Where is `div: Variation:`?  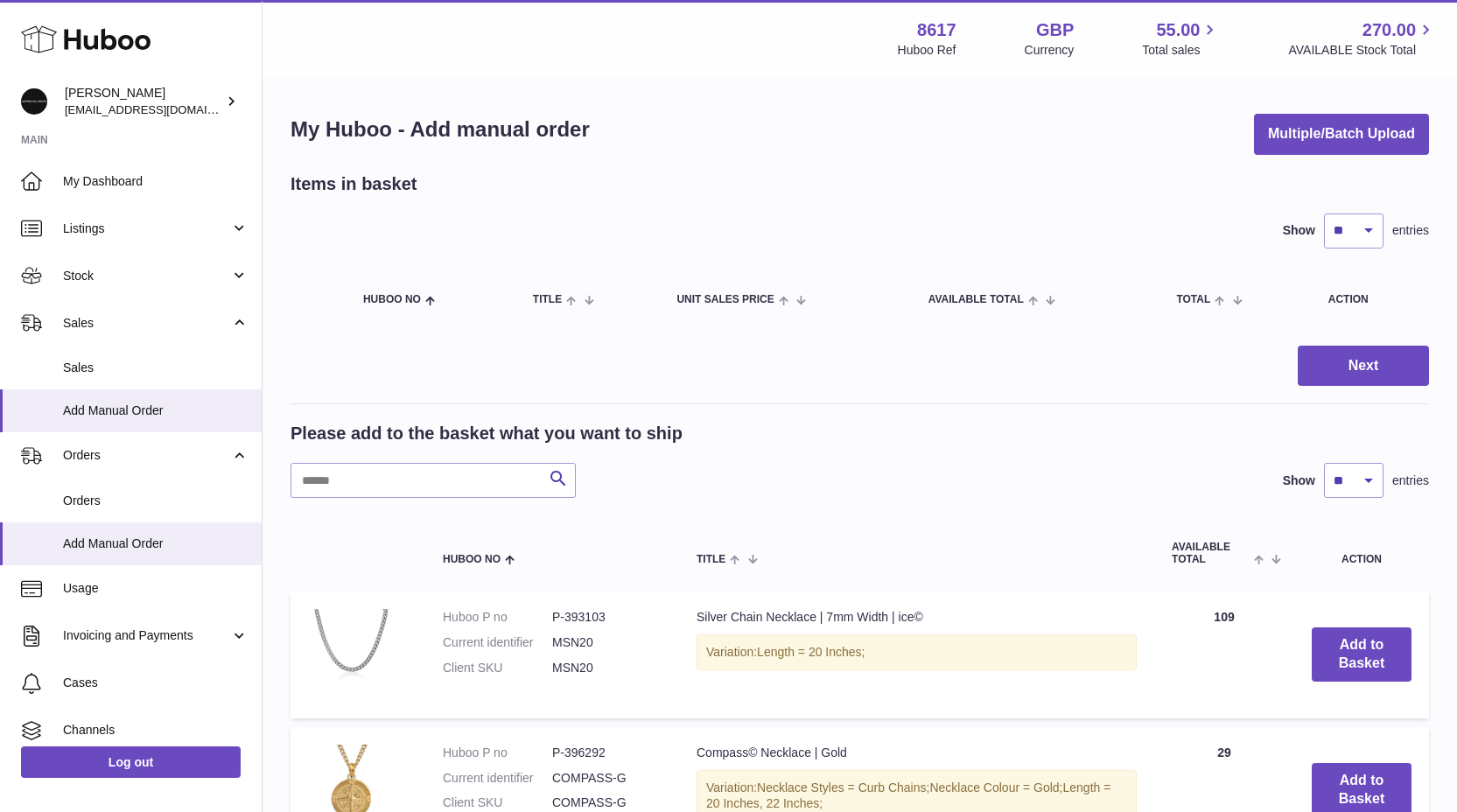 div: Variation: is located at coordinates (916, 652).